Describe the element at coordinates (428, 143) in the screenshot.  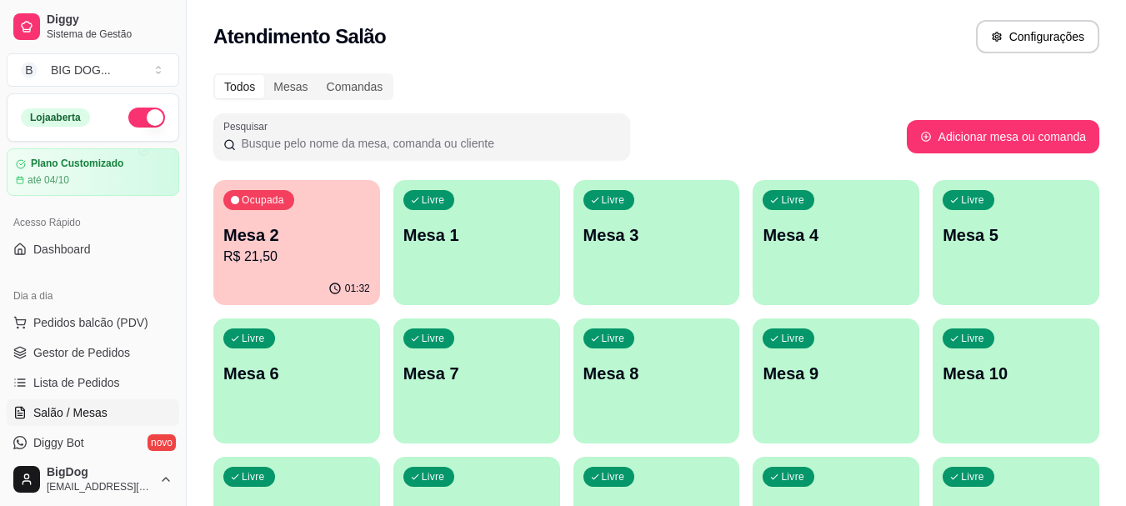
I see `input: Pesquisar` at that location.